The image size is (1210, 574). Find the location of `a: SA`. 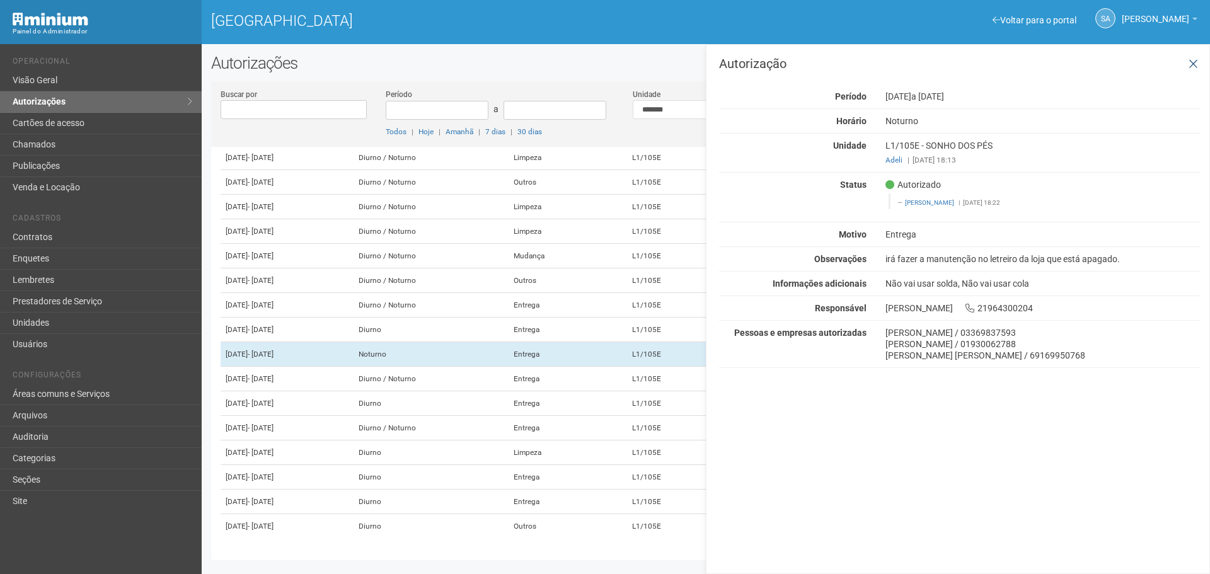

a: SA is located at coordinates (1105, 18).